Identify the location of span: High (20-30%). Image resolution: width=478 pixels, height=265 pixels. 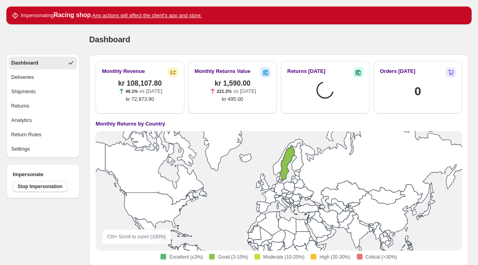
(335, 257).